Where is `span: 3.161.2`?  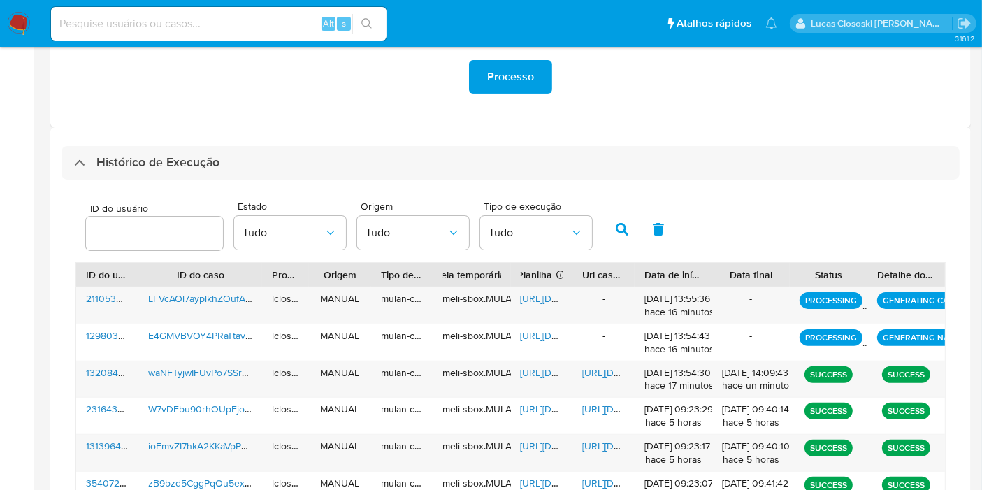
span: 3.161.2 is located at coordinates (964, 38).